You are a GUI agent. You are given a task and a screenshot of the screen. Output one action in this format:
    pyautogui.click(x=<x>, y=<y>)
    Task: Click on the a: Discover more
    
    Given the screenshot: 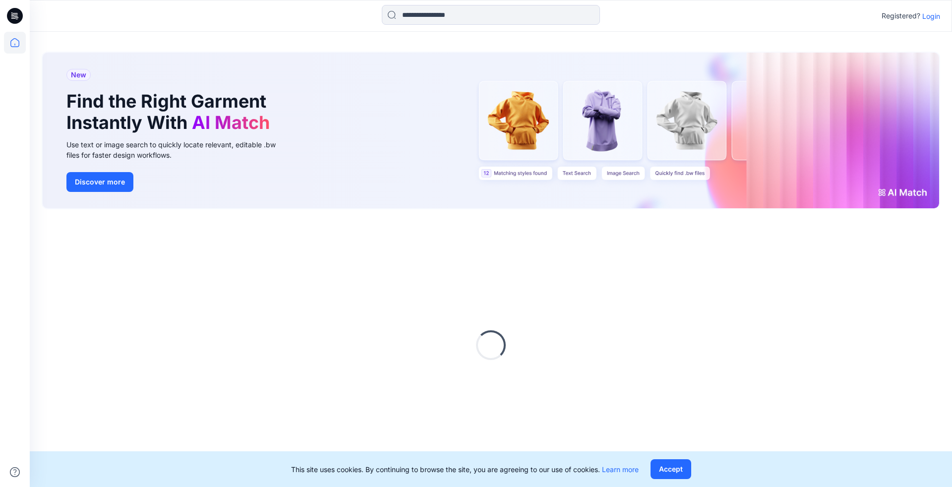 What is the action you would take?
    pyautogui.click(x=100, y=182)
    